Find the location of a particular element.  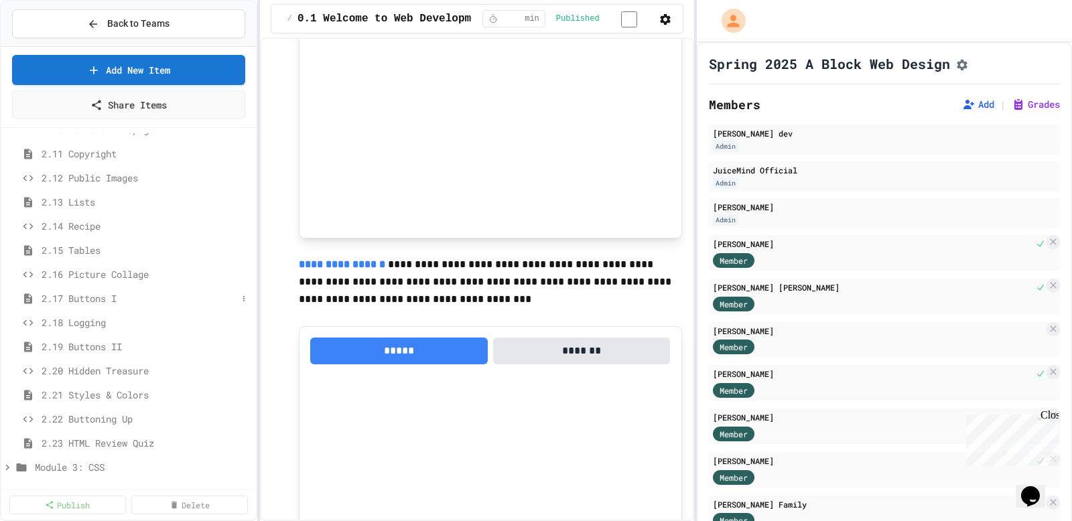

button: Add is located at coordinates (978, 104).